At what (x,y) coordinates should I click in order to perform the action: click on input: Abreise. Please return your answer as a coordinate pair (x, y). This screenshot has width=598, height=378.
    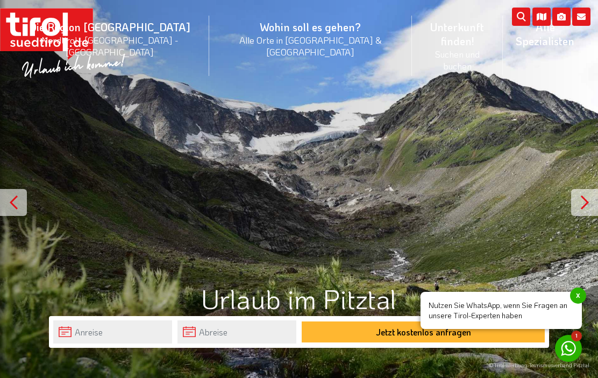
    Looking at the image, I should click on (237, 331).